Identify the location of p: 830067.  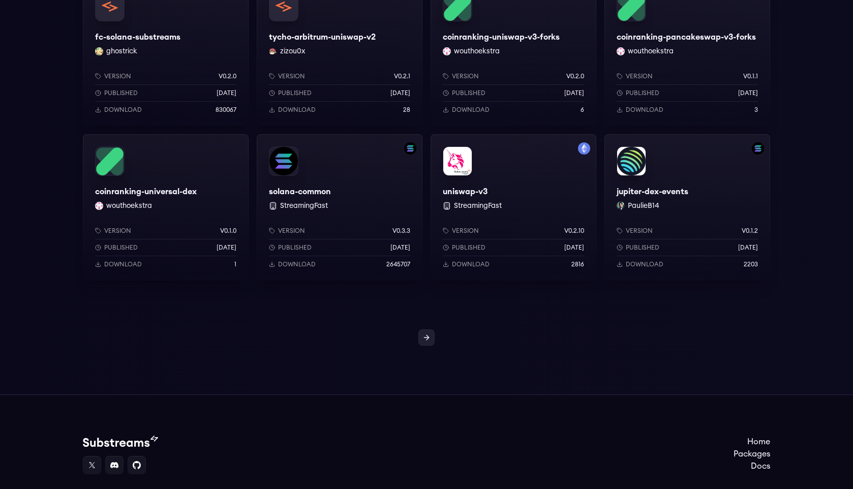
(226, 110).